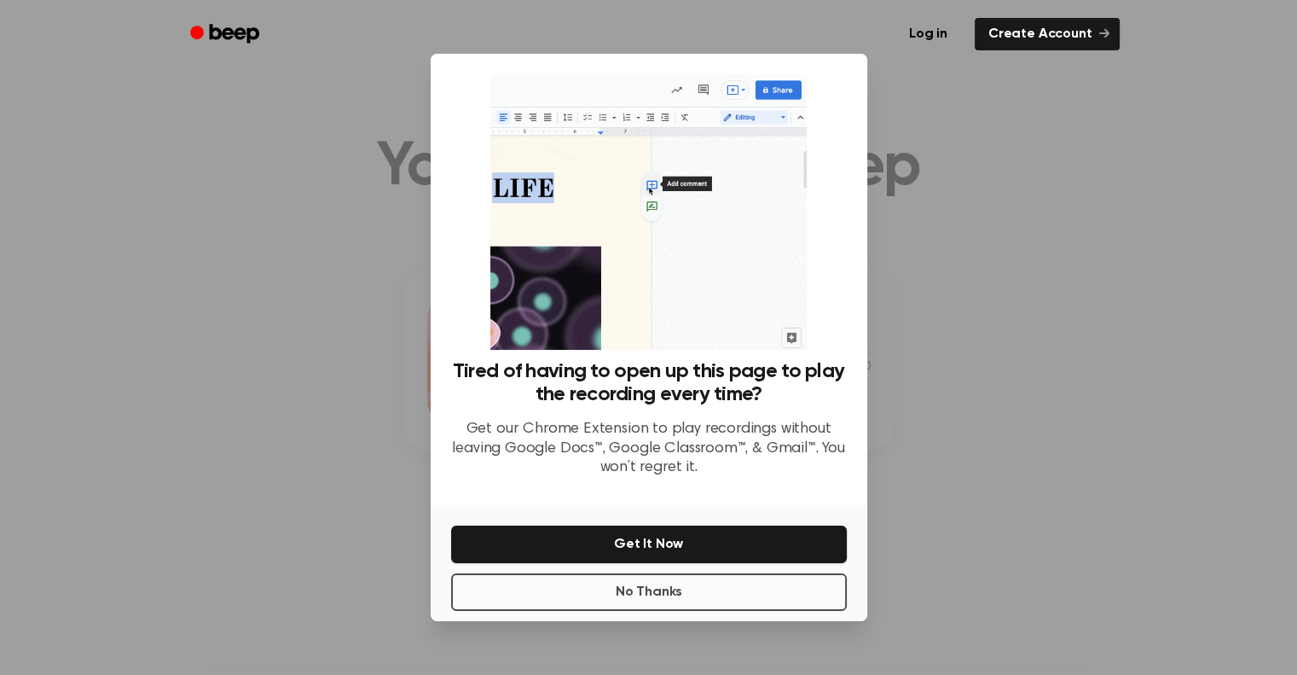 The image size is (1297, 675). I want to click on button: Get It Now, so click(649, 544).